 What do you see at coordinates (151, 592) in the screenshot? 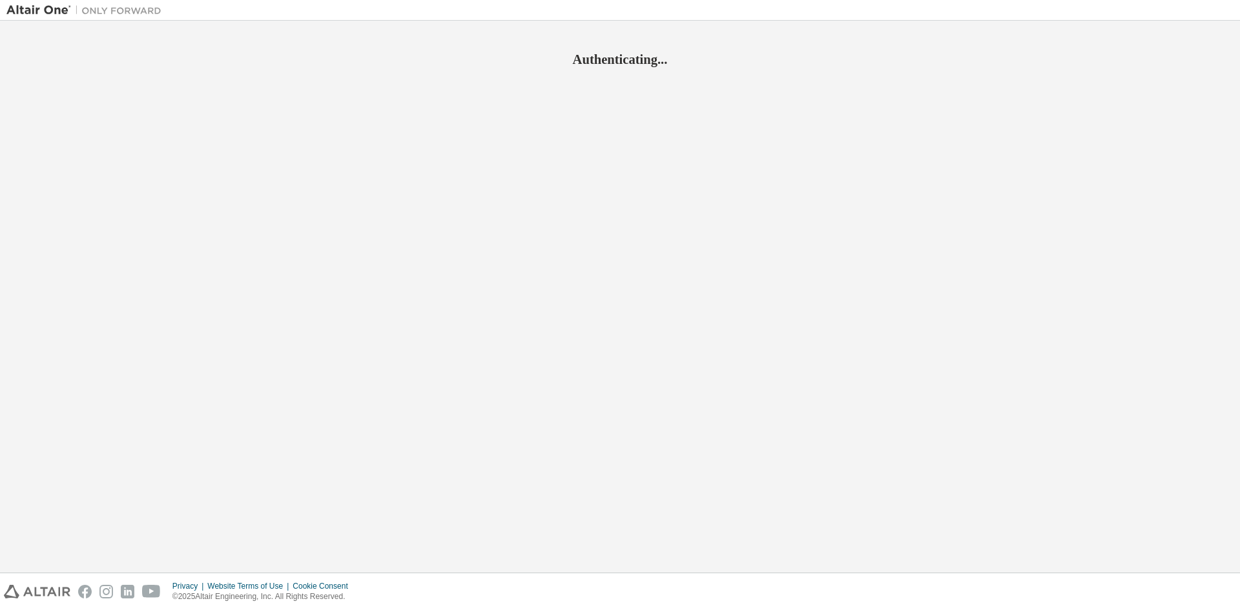
I see `img: youtube.svg` at bounding box center [151, 592].